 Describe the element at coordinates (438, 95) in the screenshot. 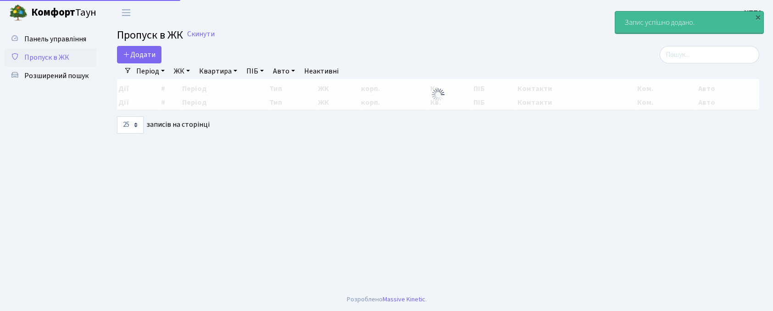

I see `img: Обробка...` at that location.